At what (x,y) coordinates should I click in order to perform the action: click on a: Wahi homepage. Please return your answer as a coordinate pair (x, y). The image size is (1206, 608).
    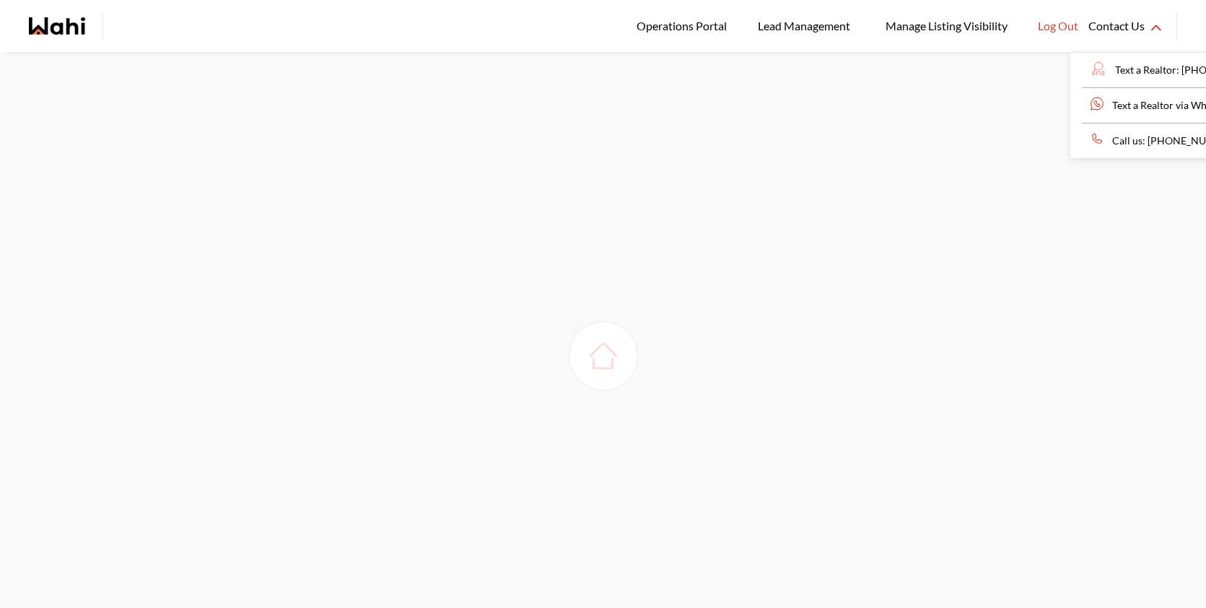
    Looking at the image, I should click on (57, 26).